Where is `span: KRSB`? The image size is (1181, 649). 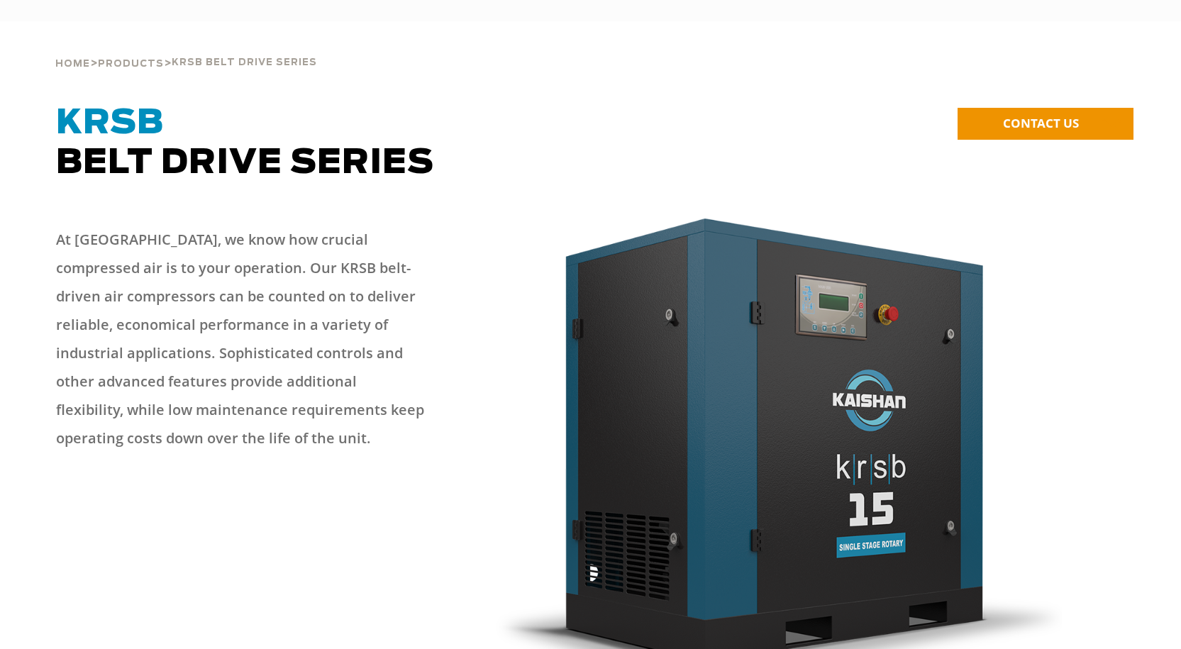 span: KRSB is located at coordinates (110, 123).